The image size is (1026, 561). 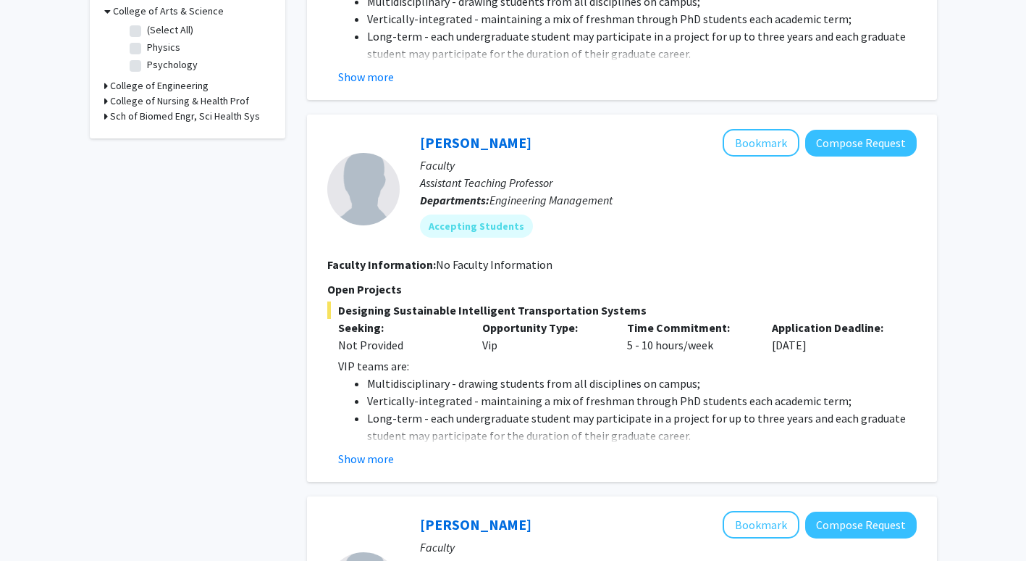 What do you see at coordinates (159, 85) in the screenshot?
I see `h3: College of Engineering` at bounding box center [159, 85].